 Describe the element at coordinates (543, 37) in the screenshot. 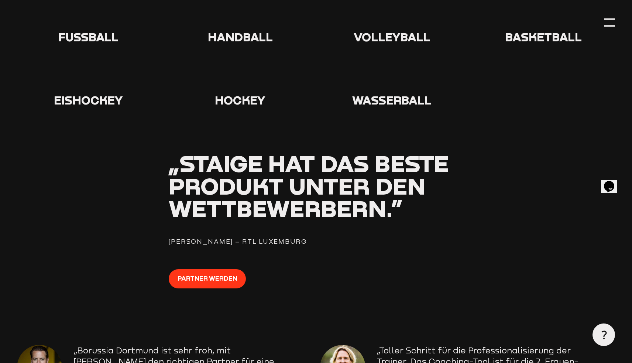

I see `span: Basketball` at that location.